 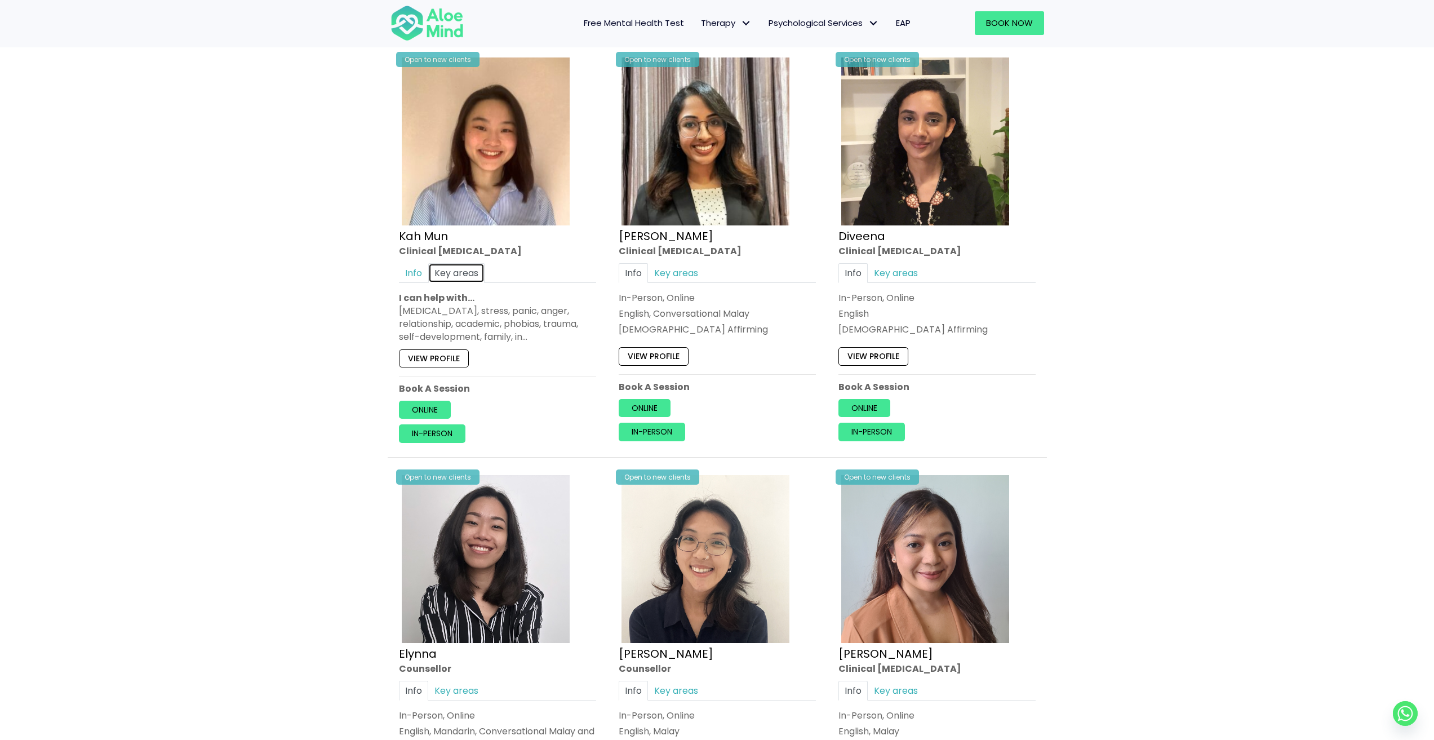 What do you see at coordinates (746, 23) in the screenshot?
I see `span: Therapy: submenu` at bounding box center [746, 23].